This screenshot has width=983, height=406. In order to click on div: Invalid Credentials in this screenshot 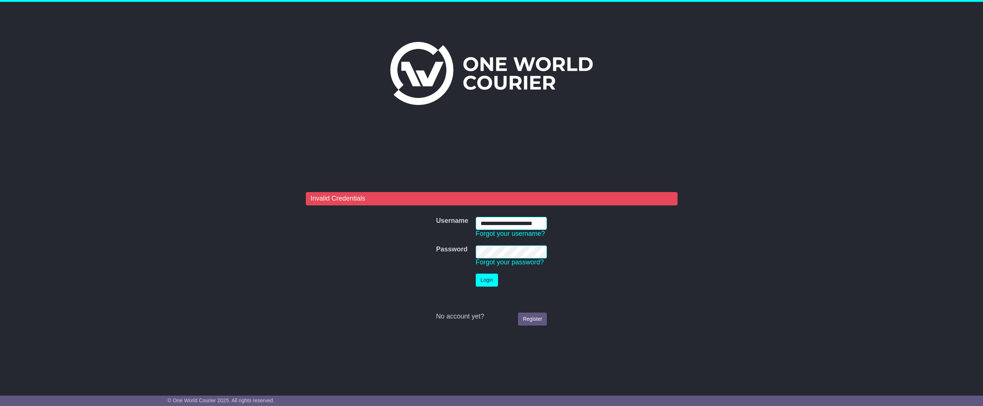, I will do `click(492, 199)`.